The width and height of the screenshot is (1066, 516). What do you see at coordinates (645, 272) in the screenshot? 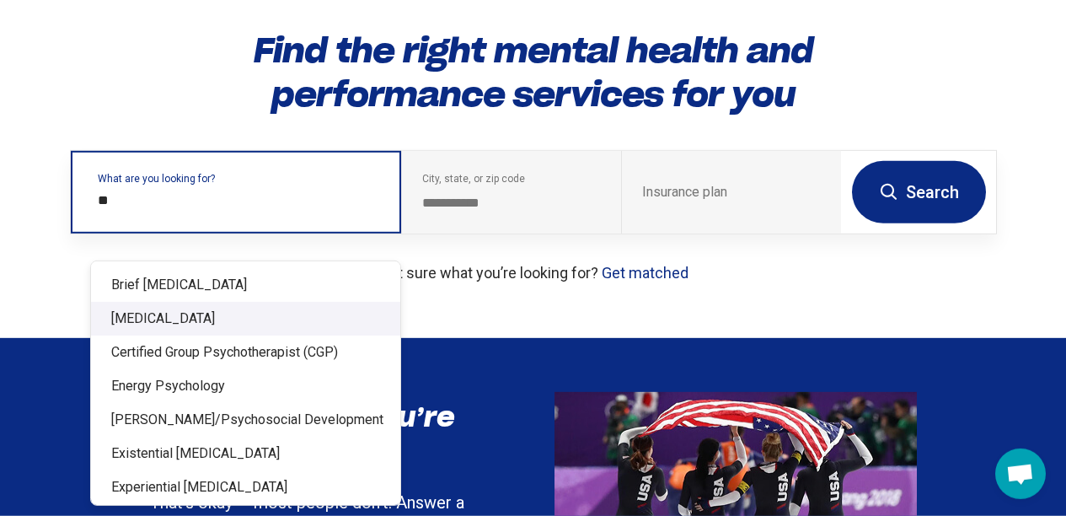
I see `a: Get matched` at bounding box center [645, 272].